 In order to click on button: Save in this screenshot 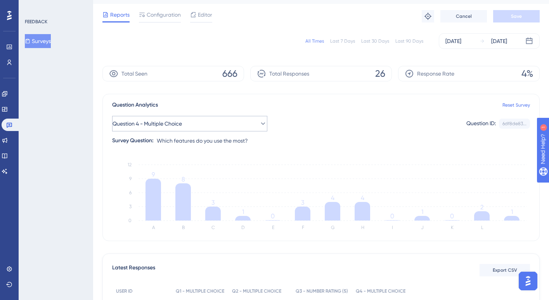, I will do `click(517, 16)`.